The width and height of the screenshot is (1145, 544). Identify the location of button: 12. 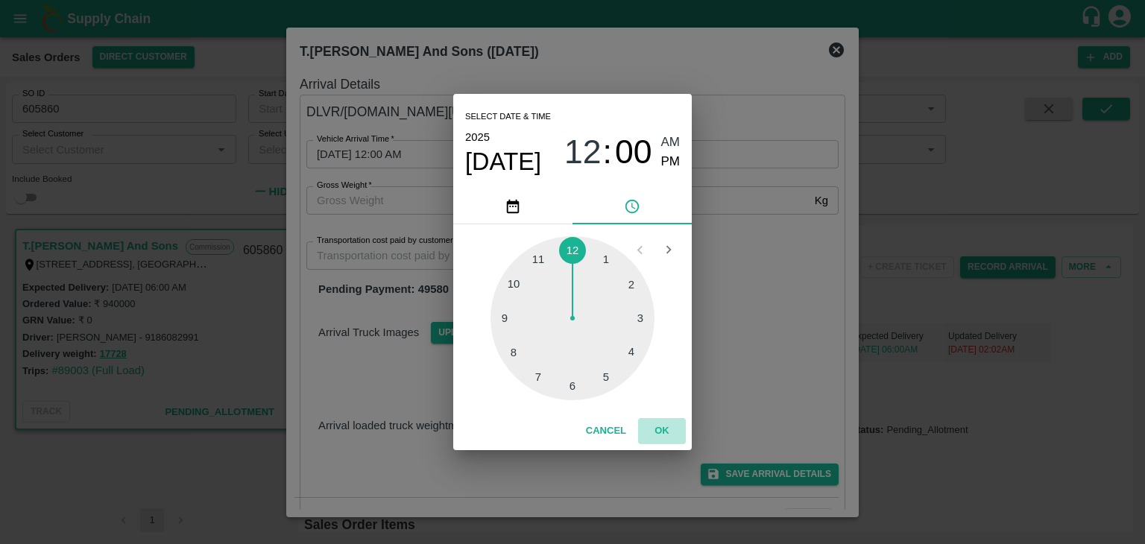
(583, 152).